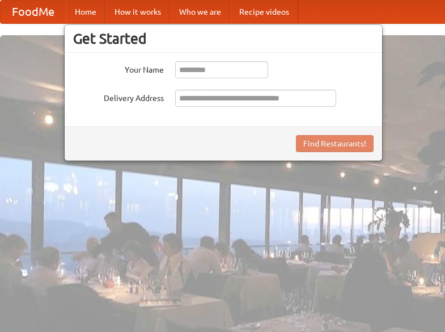 The width and height of the screenshot is (445, 332). What do you see at coordinates (223, 39) in the screenshot?
I see `h3: Get Started` at bounding box center [223, 39].